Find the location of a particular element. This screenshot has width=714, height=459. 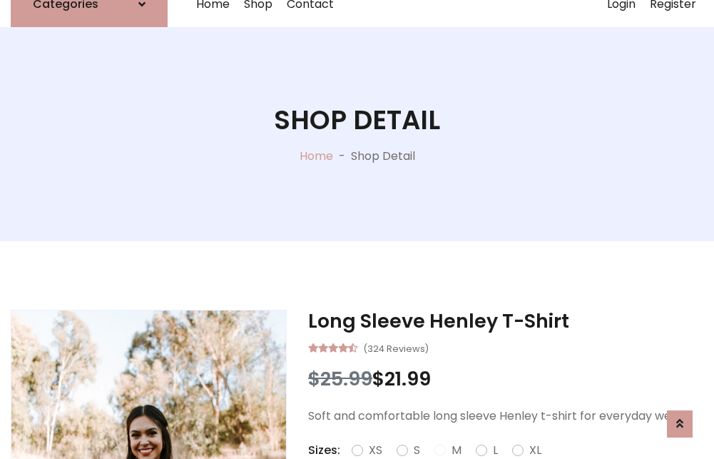

span: $25.99 is located at coordinates (340, 378).